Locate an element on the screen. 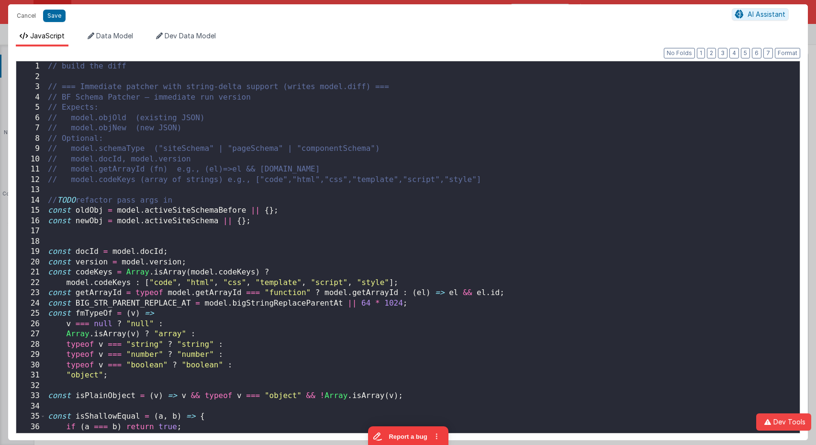 This screenshot has width=816, height=445. button: Dev Tools is located at coordinates (784, 422).